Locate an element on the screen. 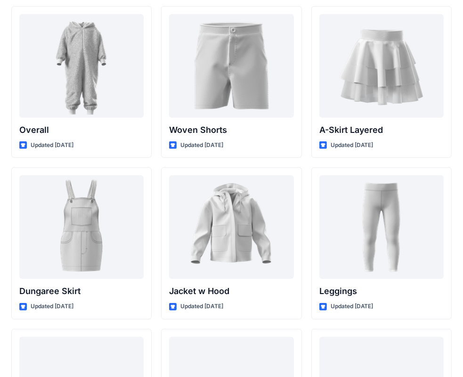 Image resolution: width=463 pixels, height=377 pixels. a: Jacket w Hood is located at coordinates (231, 227).